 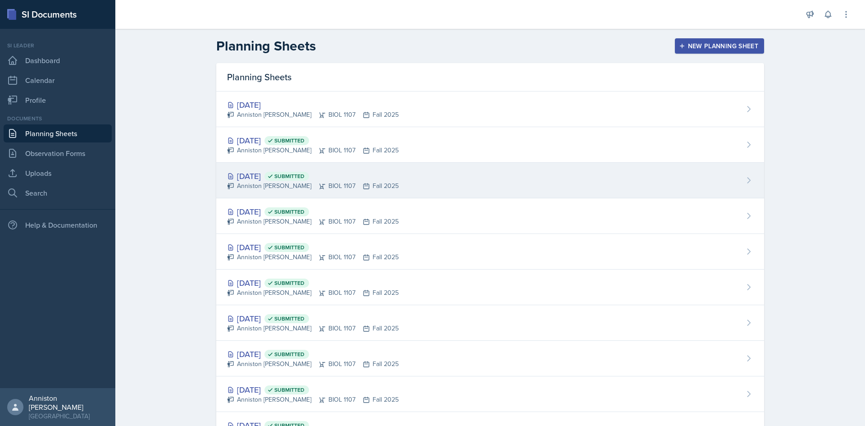 What do you see at coordinates (58, 80) in the screenshot?
I see `a: Calendar` at bounding box center [58, 80].